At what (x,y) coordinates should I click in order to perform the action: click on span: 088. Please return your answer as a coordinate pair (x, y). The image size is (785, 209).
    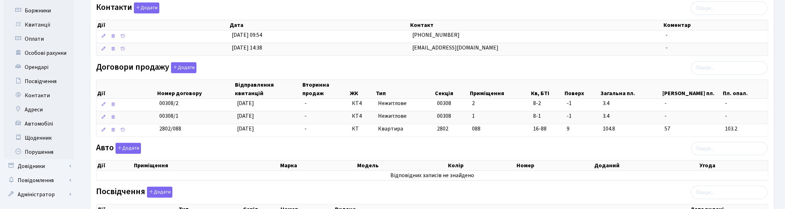
    Looking at the image, I should click on (477, 129).